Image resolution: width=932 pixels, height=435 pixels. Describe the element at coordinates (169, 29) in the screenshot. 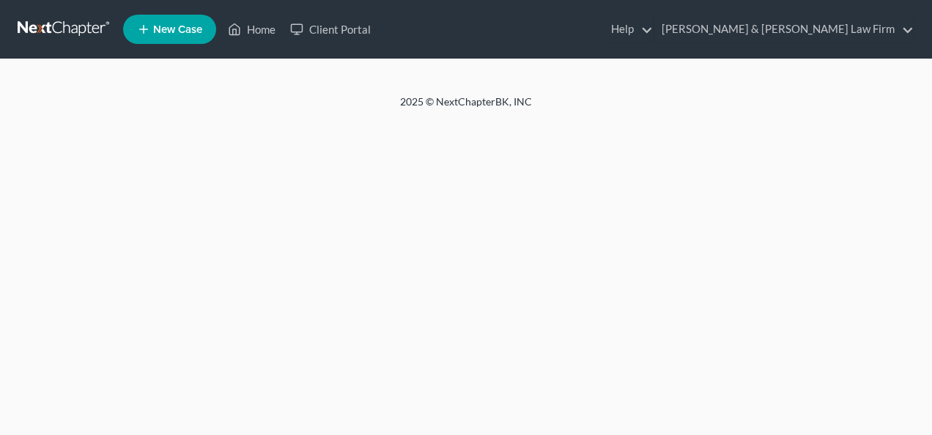

I see `new-legal-case-button: New Case` at that location.